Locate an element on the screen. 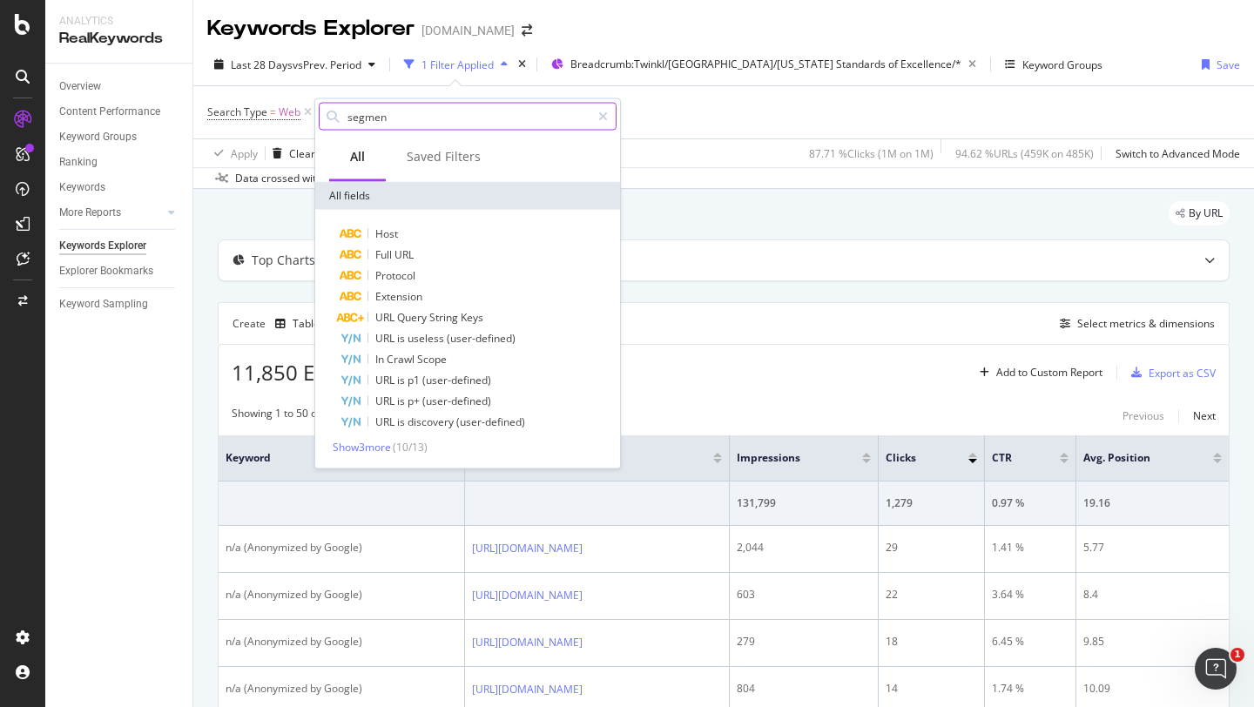 This screenshot has width=1254, height=707. span: Host is located at coordinates (387, 233).